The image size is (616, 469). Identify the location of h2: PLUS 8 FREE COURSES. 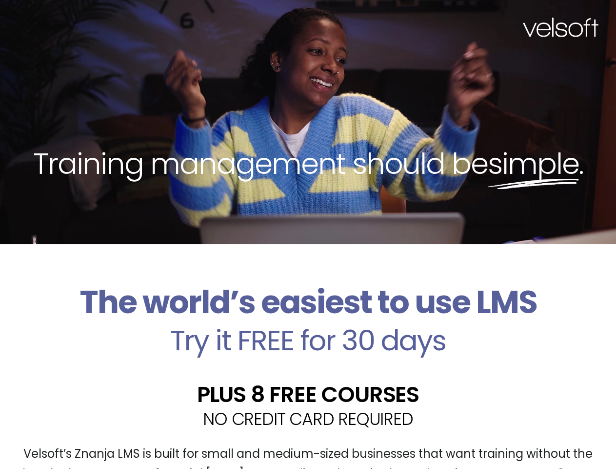
(308, 394).